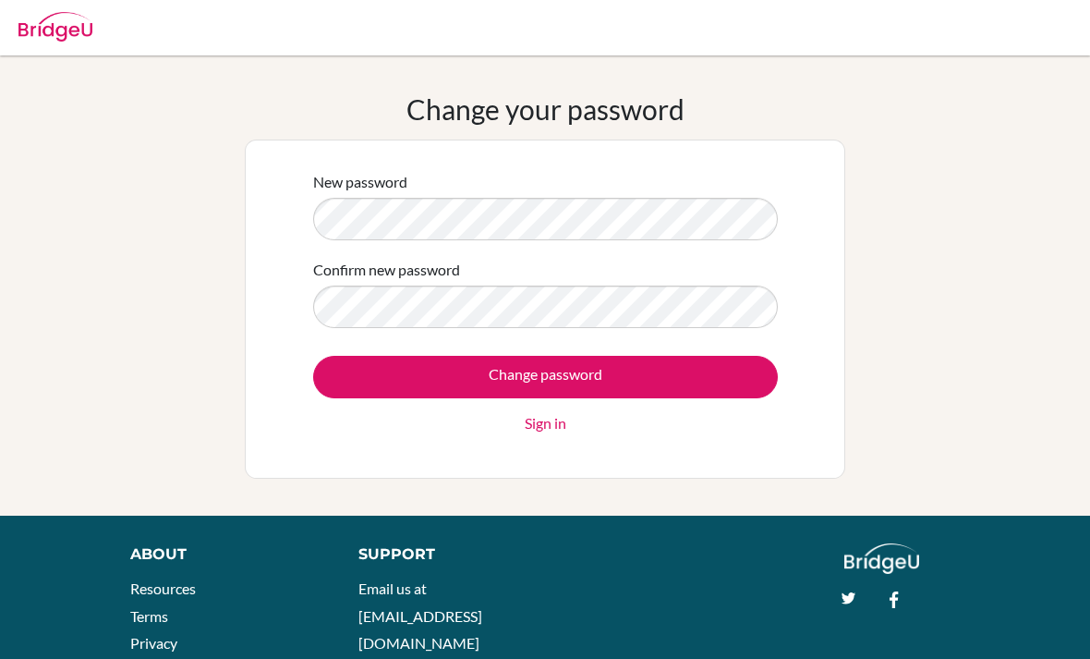 Image resolution: width=1090 pixels, height=659 pixels. I want to click on img: Bridge-U, so click(55, 27).